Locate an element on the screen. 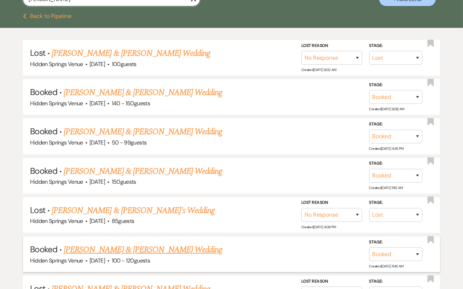  span: 150 guests is located at coordinates (124, 182).